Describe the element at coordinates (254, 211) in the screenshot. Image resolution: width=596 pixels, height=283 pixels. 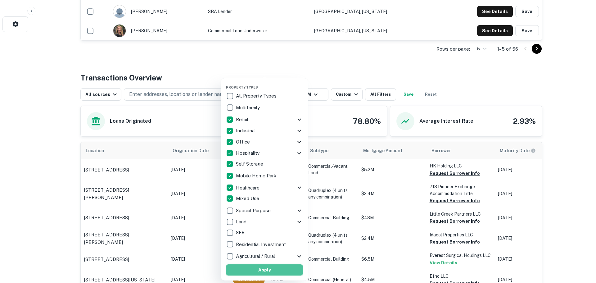
I see `p: Special Purpose` at that location.